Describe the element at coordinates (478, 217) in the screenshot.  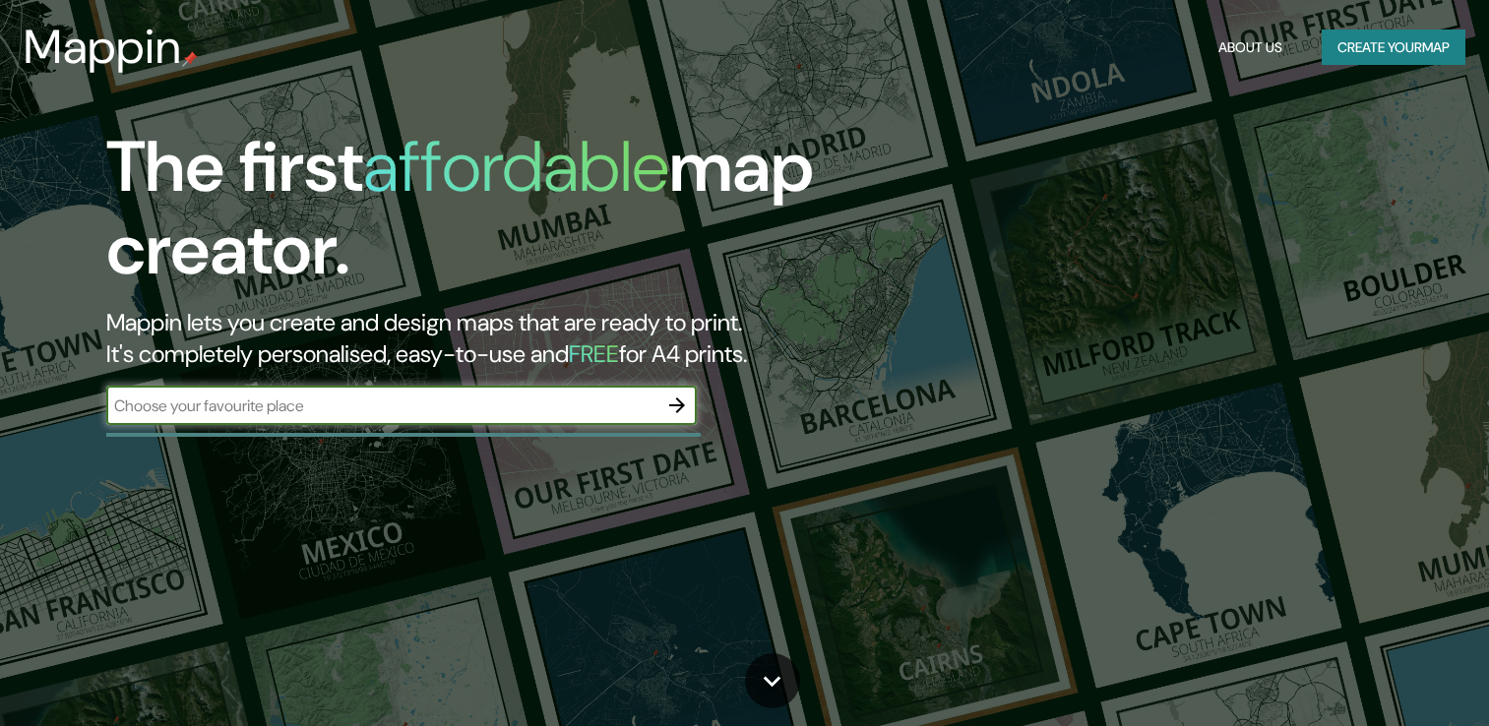
I see `h1: The first map creator.` at that location.